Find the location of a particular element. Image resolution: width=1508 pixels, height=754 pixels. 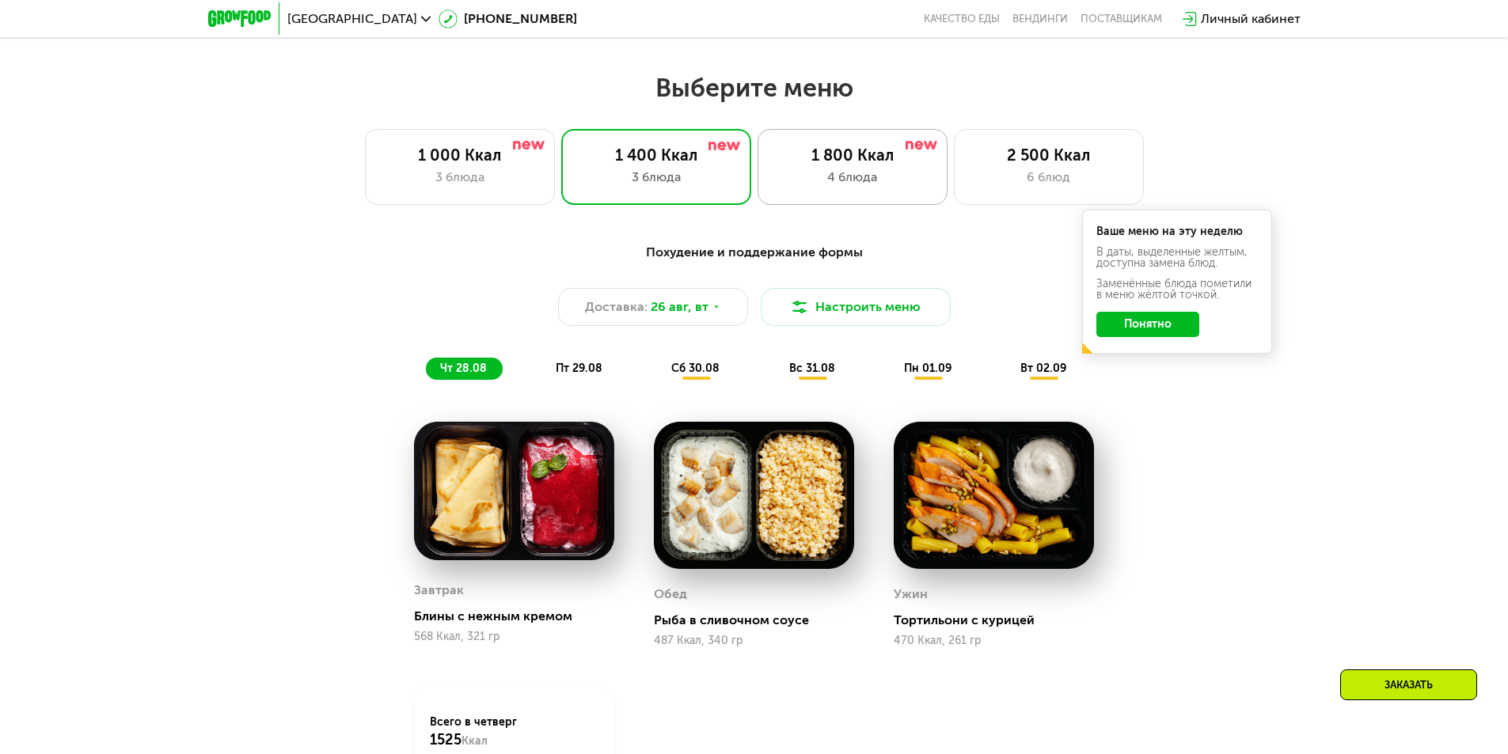

a: Качество еды is located at coordinates (962, 19).